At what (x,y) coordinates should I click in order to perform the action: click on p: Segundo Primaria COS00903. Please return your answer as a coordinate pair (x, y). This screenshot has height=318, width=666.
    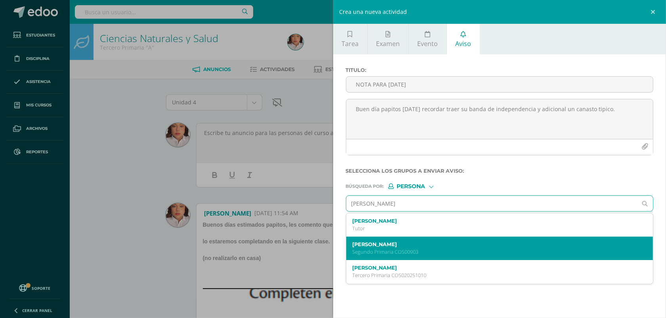
    Looking at the image, I should click on (493, 251).